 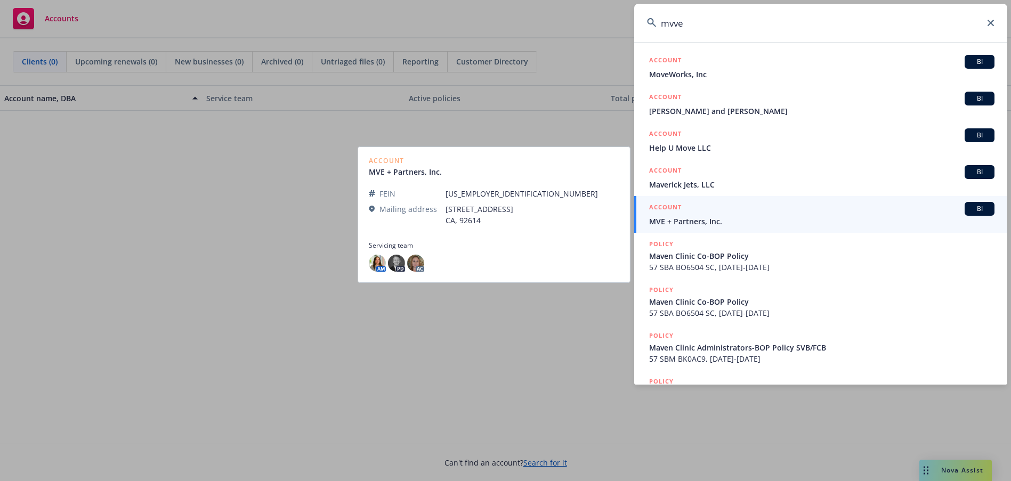 I want to click on span: MoveWorks, Inc, so click(x=822, y=74).